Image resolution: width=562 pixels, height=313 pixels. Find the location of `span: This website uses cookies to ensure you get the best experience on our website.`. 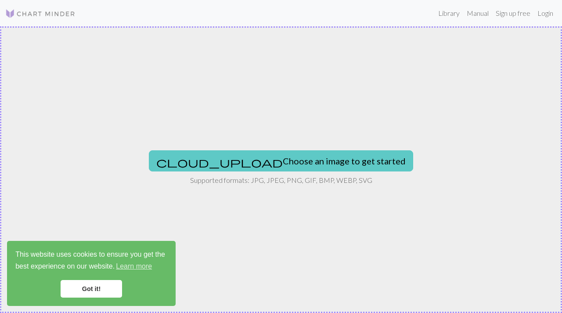

span: This website uses cookies to ensure you get the best experience on our website. is located at coordinates (91, 261).